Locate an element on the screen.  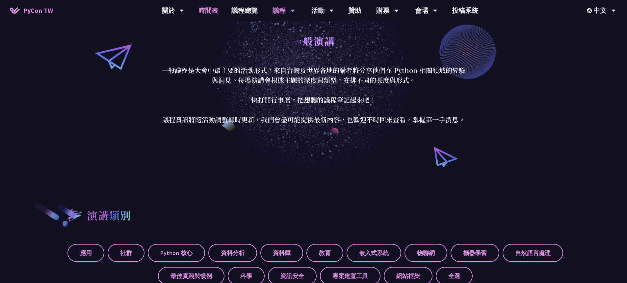
h2: 演講類別 is located at coordinates (109, 215).